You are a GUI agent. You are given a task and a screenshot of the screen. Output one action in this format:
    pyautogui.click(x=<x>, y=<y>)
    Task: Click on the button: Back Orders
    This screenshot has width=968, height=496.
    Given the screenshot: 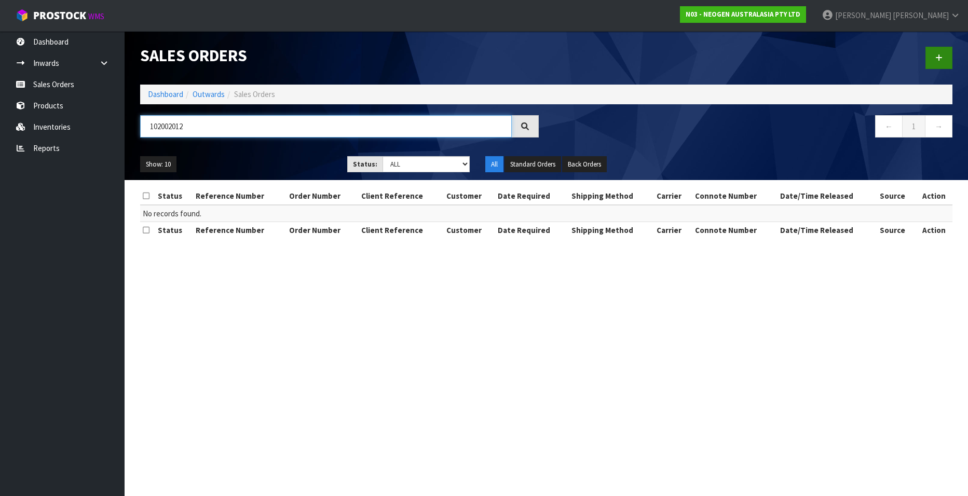 What is the action you would take?
    pyautogui.click(x=584, y=165)
    